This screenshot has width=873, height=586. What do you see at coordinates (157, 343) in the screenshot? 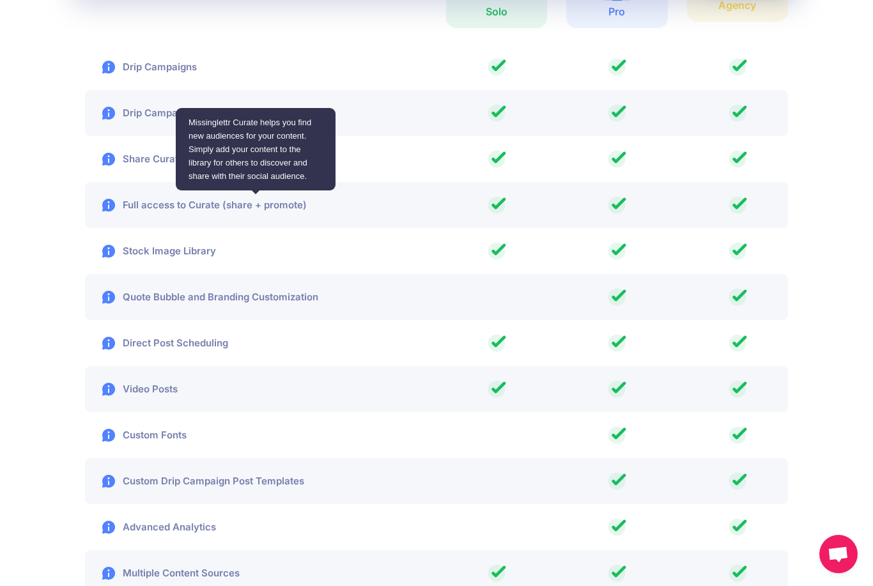
I see `p: Direct Post Scheduling` at bounding box center [157, 343].